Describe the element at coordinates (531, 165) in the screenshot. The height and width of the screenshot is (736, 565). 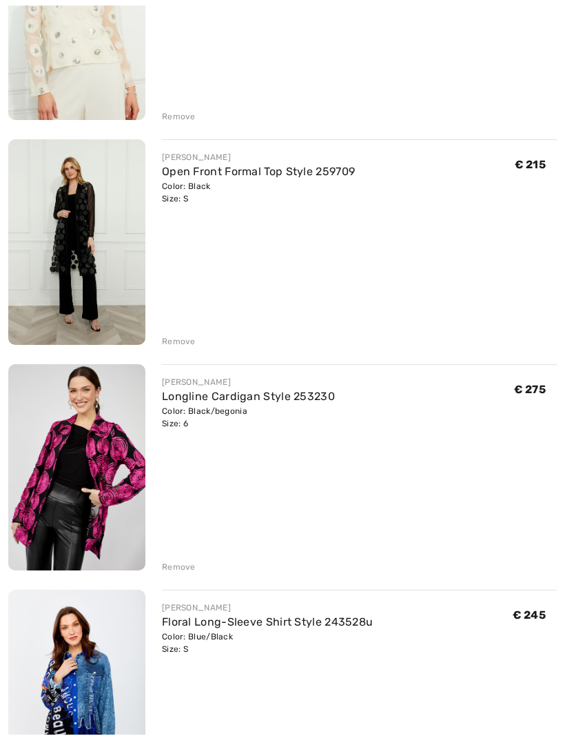
I see `span: € 215` at that location.